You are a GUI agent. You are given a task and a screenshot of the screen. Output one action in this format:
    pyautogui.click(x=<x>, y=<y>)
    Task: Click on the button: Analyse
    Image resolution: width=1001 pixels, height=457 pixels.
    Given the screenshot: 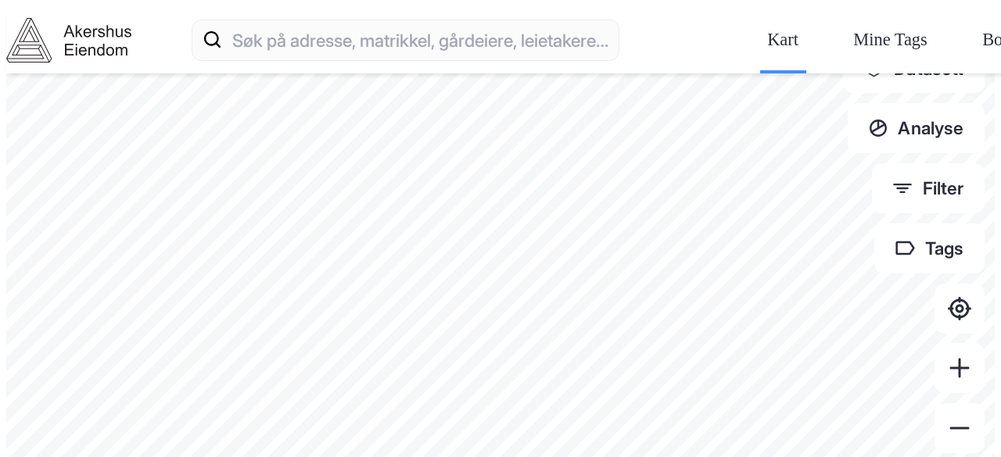 What is the action you would take?
    pyautogui.click(x=916, y=128)
    